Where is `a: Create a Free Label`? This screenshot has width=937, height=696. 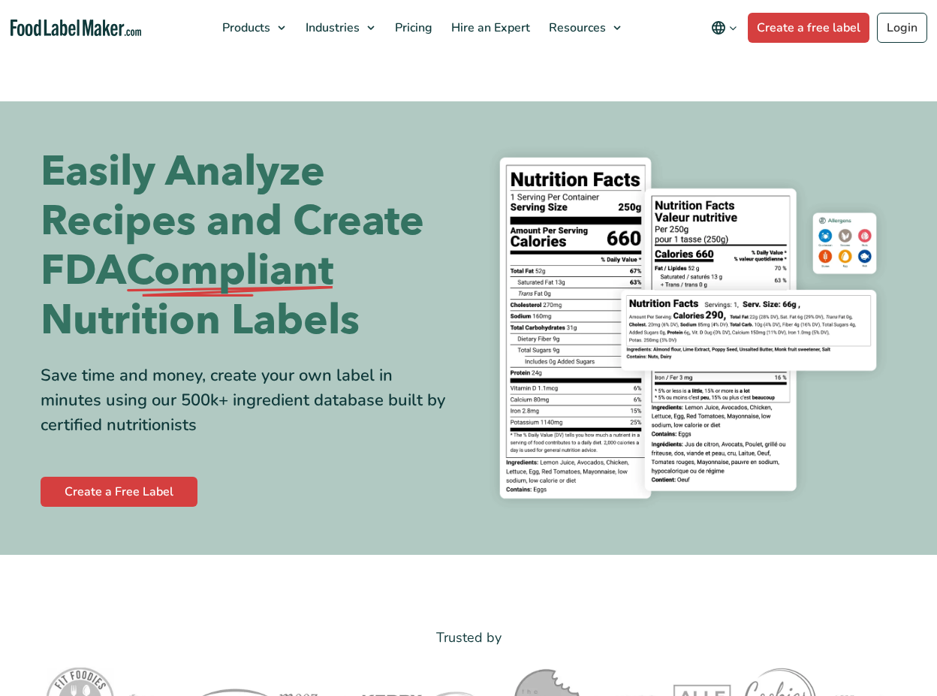
a: Create a Free Label is located at coordinates (119, 492).